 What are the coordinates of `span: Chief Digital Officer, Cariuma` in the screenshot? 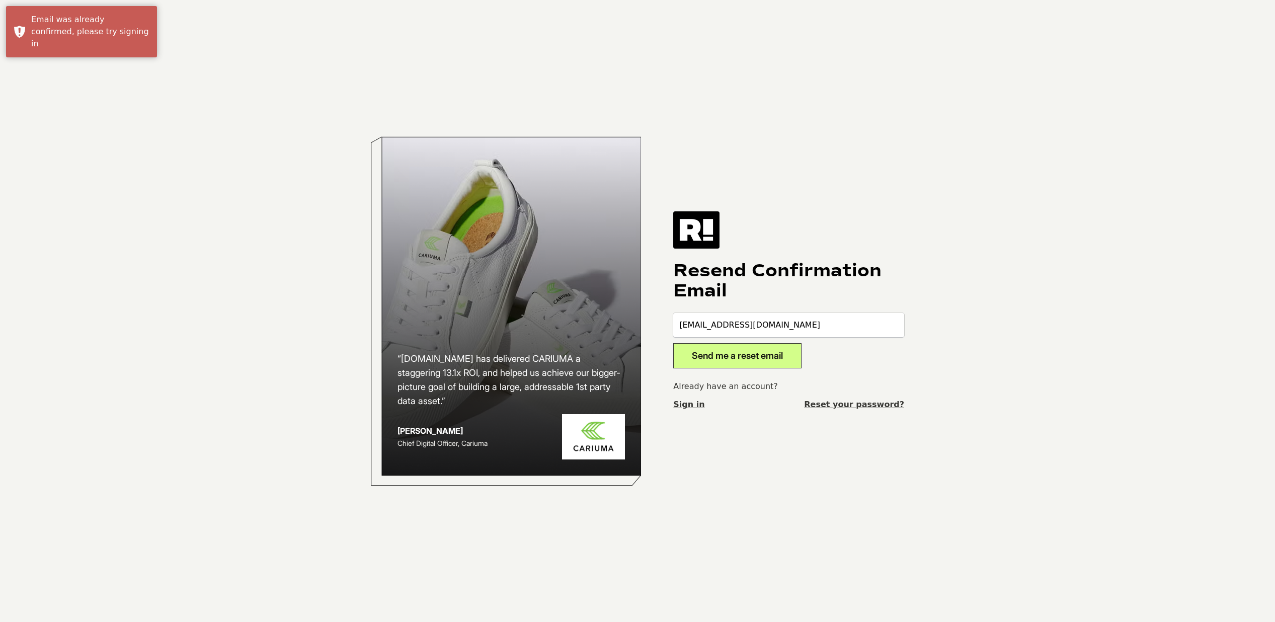 It's located at (442, 443).